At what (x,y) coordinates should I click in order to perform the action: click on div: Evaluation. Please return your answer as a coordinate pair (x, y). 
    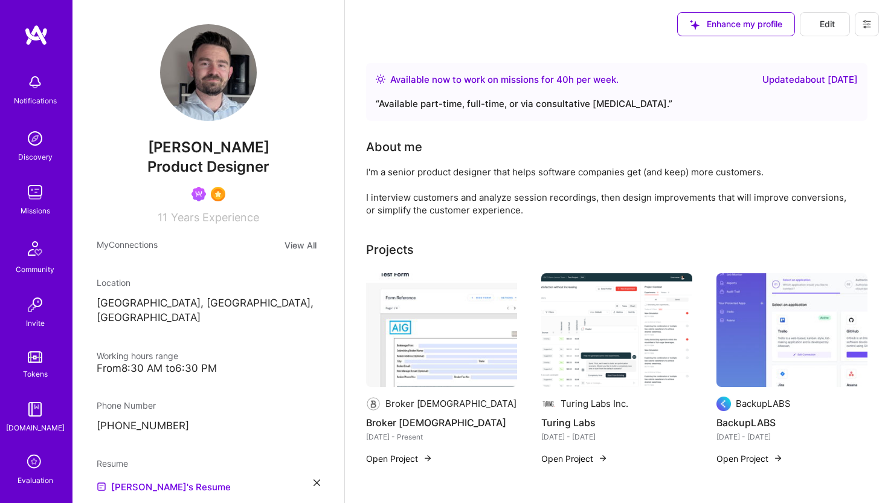
    Looking at the image, I should click on (35, 480).